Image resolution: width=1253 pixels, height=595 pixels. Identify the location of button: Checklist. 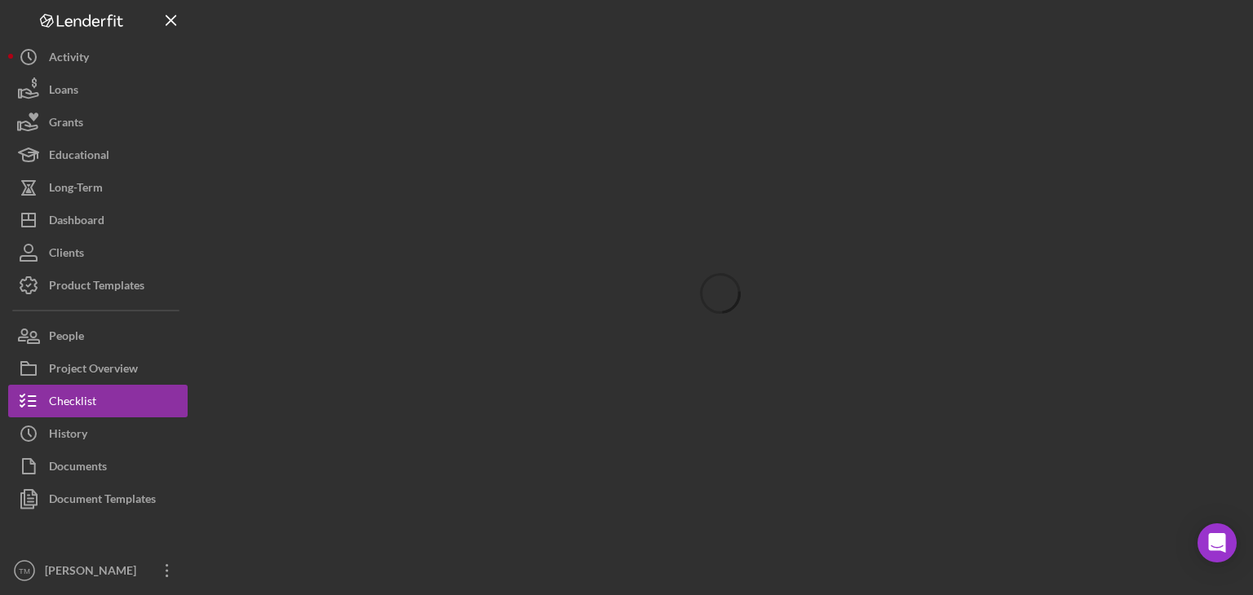
(98, 401).